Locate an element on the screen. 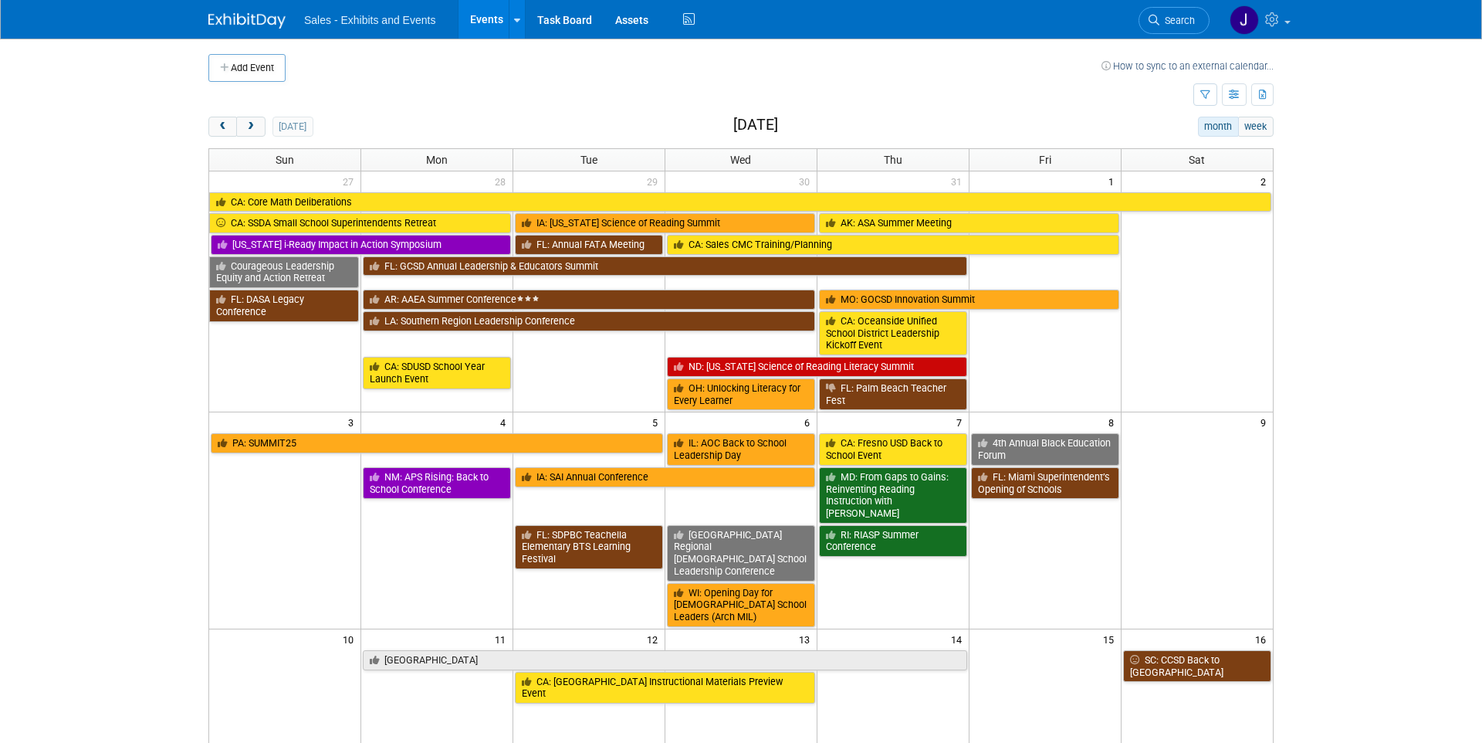 The image size is (1482, 743). a: CA: SDUSD School Year Launch Event is located at coordinates (437, 372).